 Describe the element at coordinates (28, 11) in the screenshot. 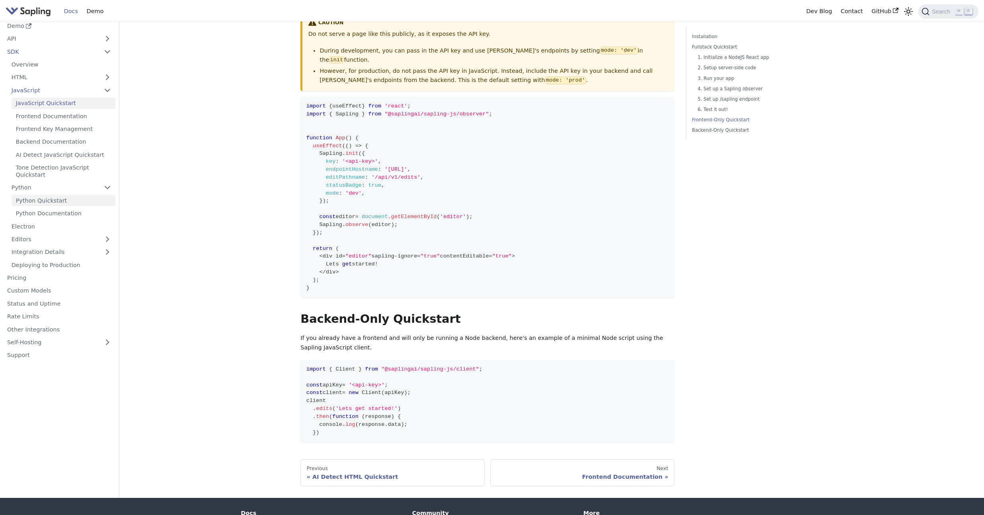

I see `img: Sapling.ai` at that location.